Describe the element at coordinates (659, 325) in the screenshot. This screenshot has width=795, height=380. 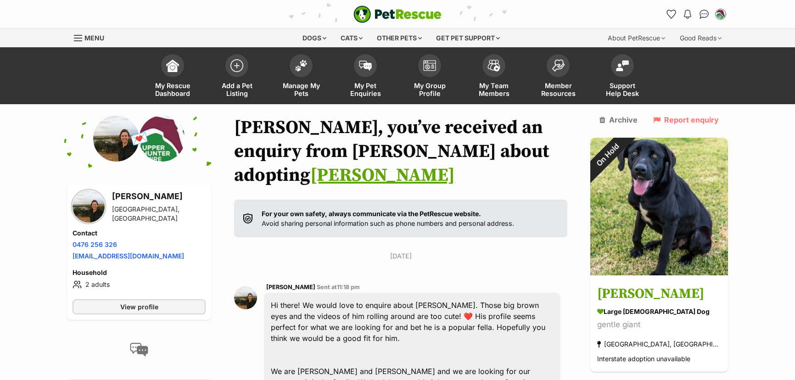
I see `div: gentle giant` at that location.